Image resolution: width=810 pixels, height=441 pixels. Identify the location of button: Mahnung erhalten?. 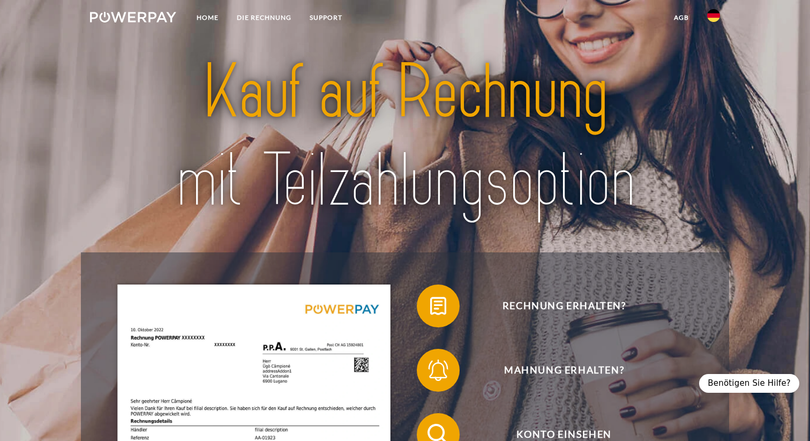
(556, 370).